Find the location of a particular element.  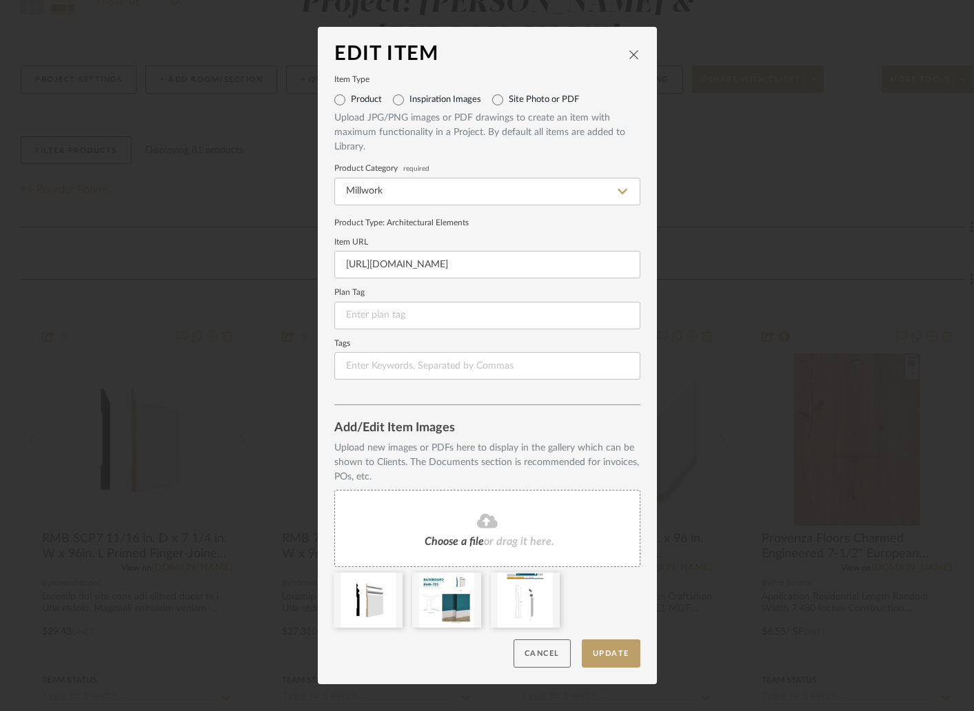

label: Item URL is located at coordinates (487, 243).